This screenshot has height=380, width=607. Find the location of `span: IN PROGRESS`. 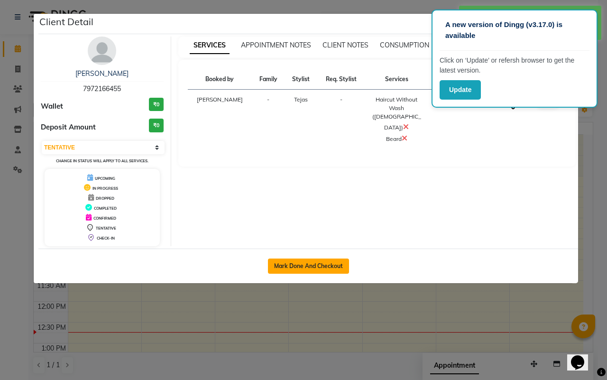

span: IN PROGRESS is located at coordinates (105, 188).